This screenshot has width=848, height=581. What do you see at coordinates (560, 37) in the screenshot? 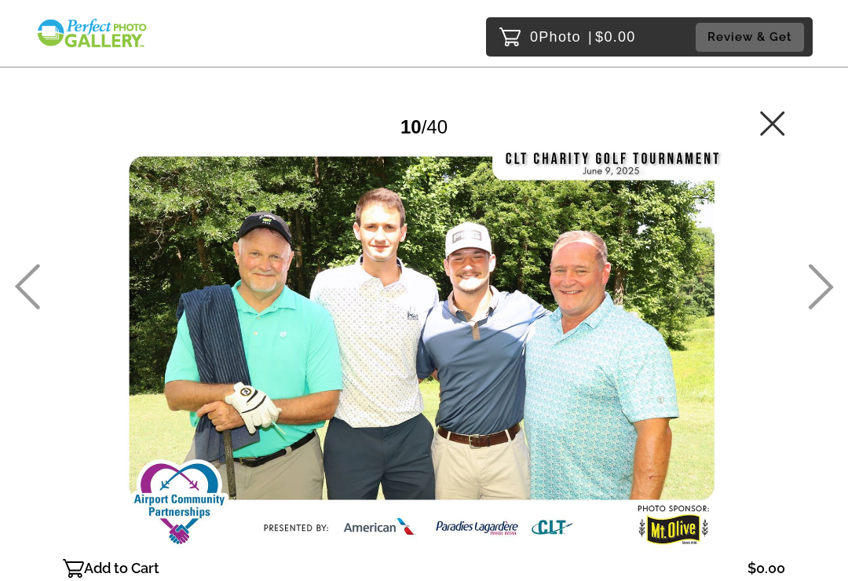
I see `span: Photo` at bounding box center [560, 37].